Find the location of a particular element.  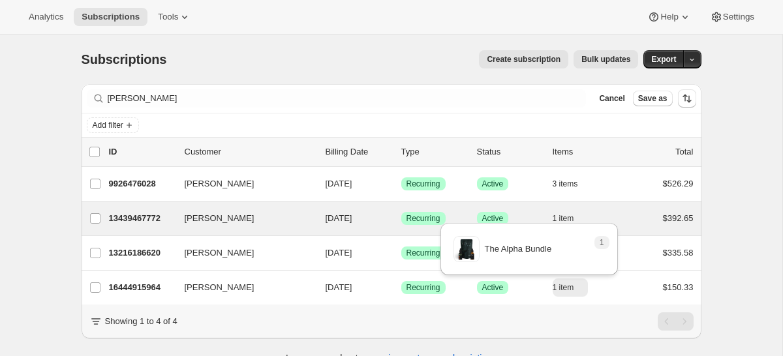

img: variant image is located at coordinates (467, 249).